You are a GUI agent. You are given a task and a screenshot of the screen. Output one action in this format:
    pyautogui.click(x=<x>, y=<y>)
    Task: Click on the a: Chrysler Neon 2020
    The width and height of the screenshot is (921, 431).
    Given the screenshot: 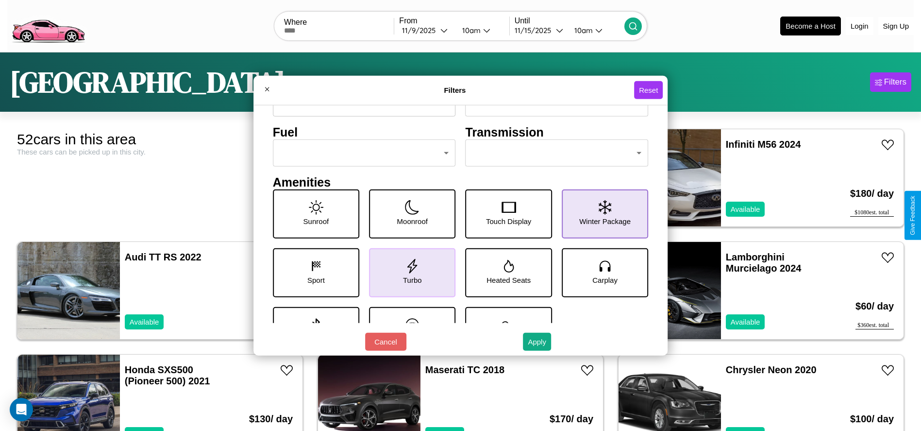 What is the action you would take?
    pyautogui.click(x=771, y=370)
    